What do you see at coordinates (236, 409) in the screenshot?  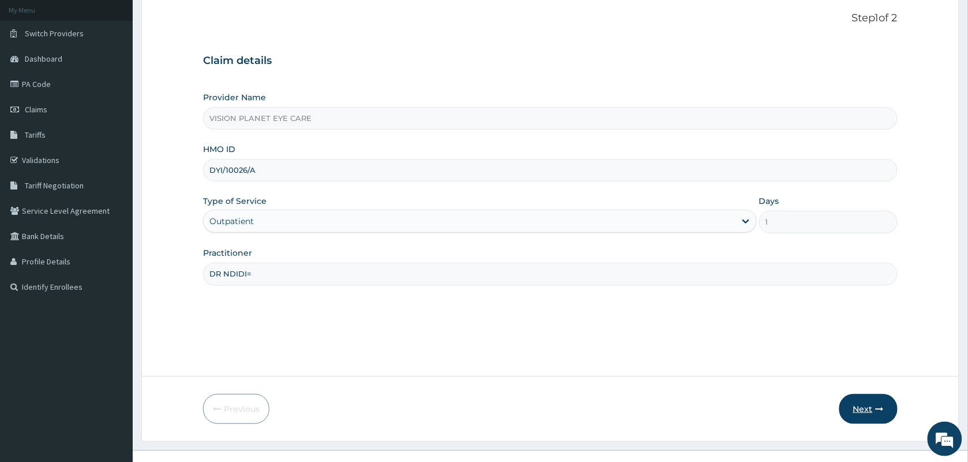 I see `button: Previous` at bounding box center [236, 409].